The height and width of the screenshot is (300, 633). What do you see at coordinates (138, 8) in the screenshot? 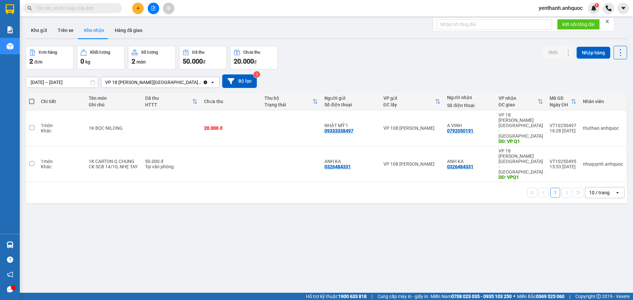
I see `span: plus` at bounding box center [138, 8].